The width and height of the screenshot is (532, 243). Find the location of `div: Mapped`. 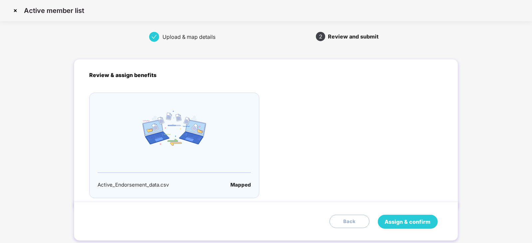

div: Mapped is located at coordinates (240, 185).